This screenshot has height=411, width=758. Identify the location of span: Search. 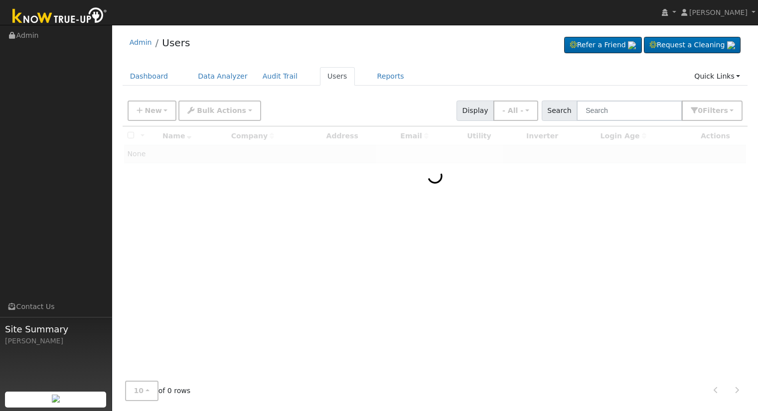
(559, 111).